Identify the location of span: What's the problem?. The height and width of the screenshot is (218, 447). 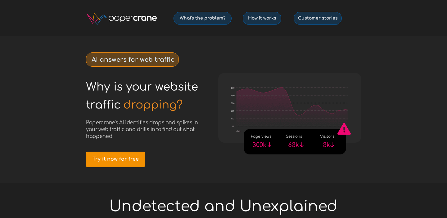
(202, 18).